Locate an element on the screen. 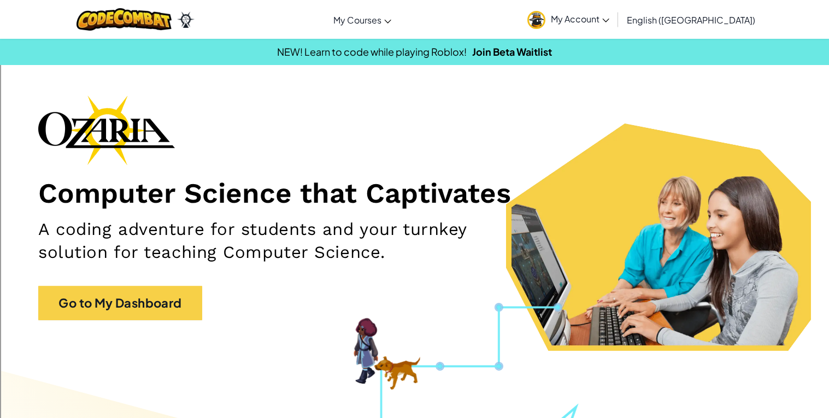  span: My Account is located at coordinates (580, 19).